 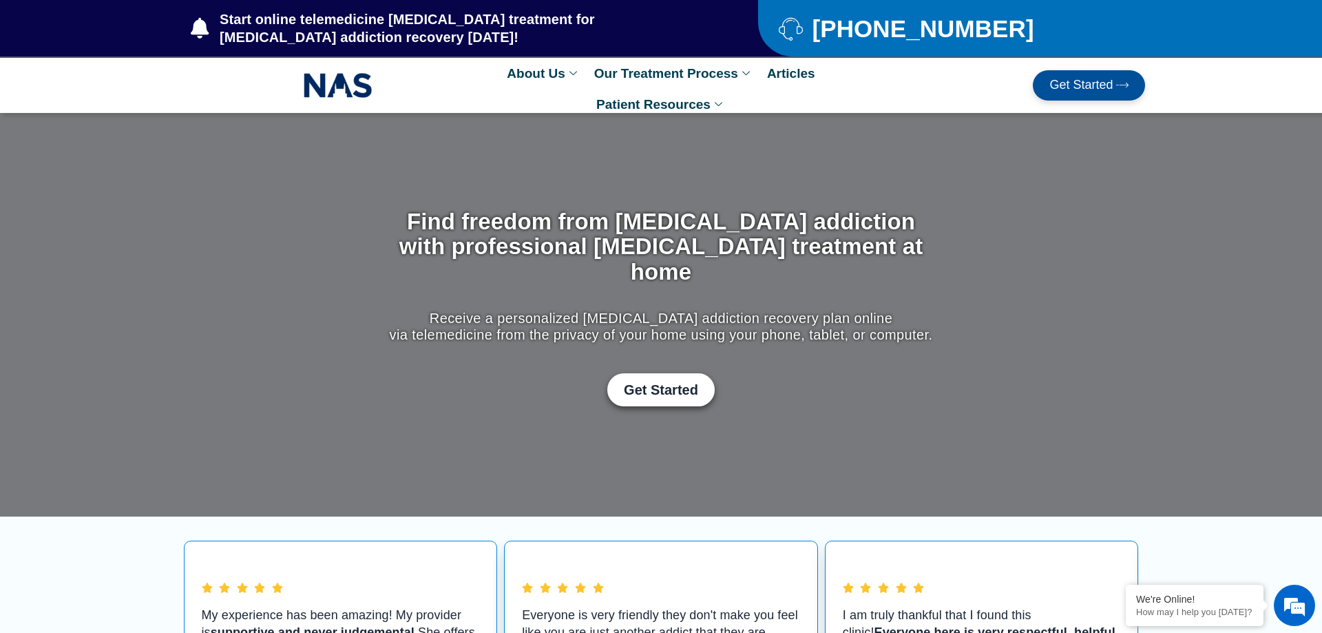 What do you see at coordinates (791, 73) in the screenshot?
I see `a: Articles` at bounding box center [791, 73].